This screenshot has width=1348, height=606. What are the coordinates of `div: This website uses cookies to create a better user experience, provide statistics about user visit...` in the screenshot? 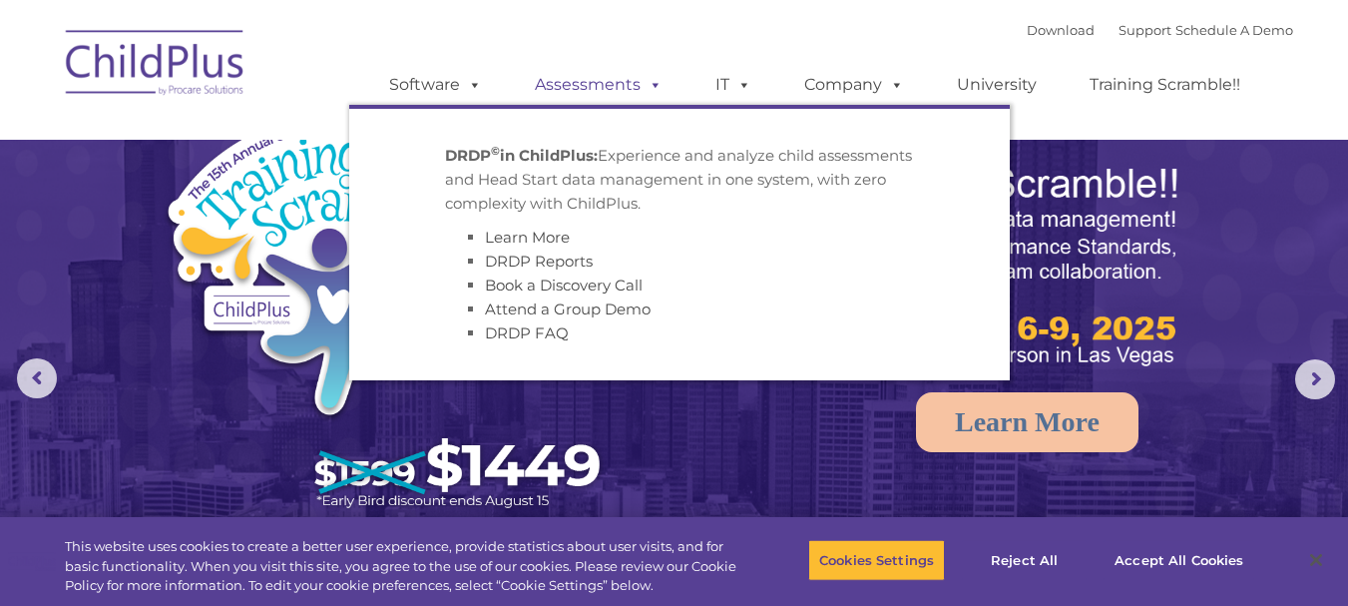 It's located at (403, 566).